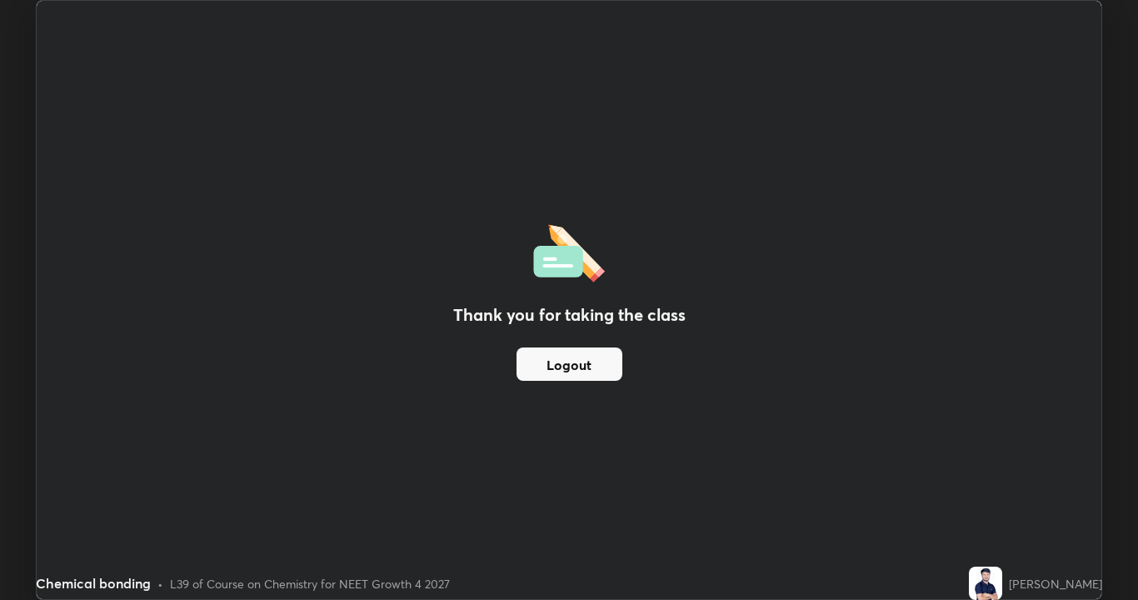 This screenshot has width=1138, height=600. Describe the element at coordinates (569, 251) in the screenshot. I see `img: offlineFeedback.1438e8b3.svg` at that location.